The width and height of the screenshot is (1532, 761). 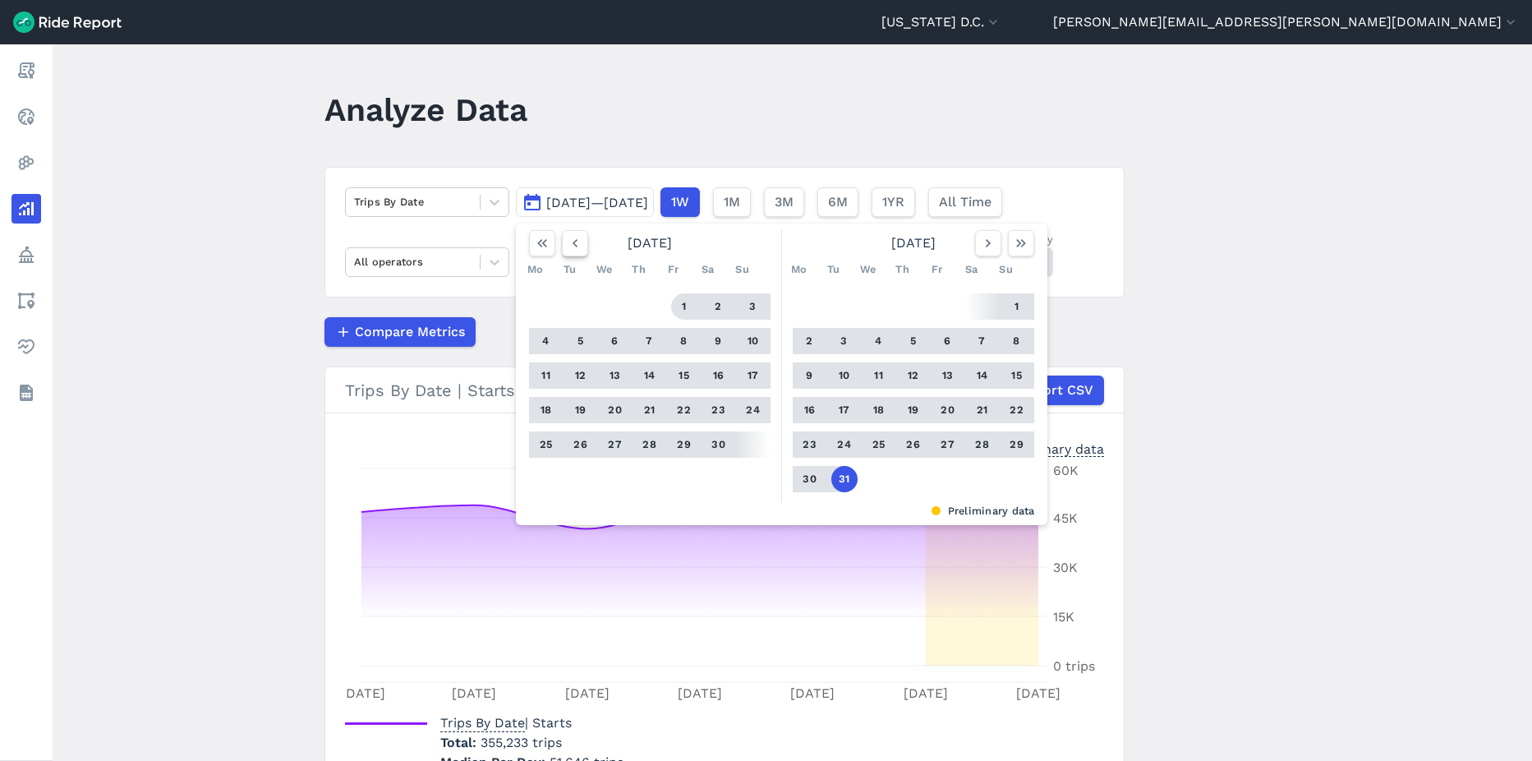 What do you see at coordinates (1065, 517) in the screenshot?
I see `tspan: 45K` at bounding box center [1065, 517].